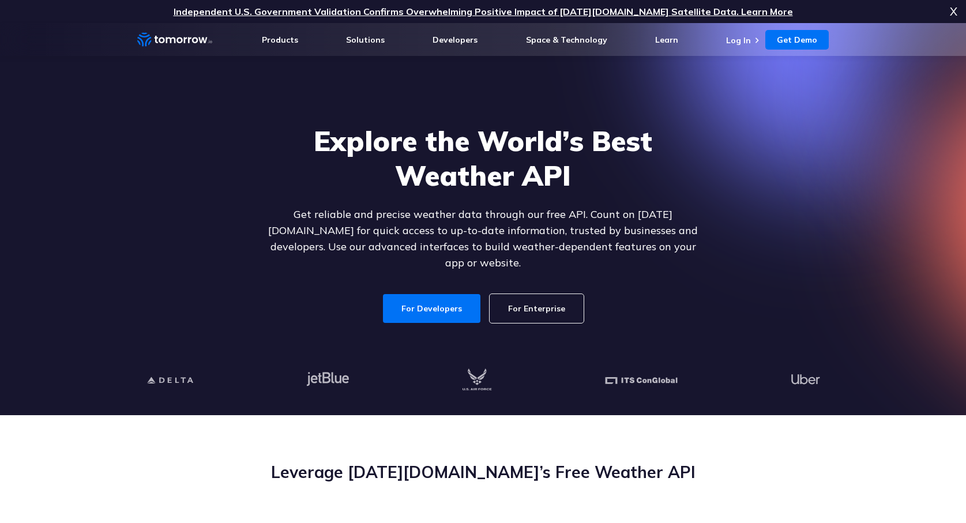 This screenshot has height=523, width=966. I want to click on a: Get Demo, so click(797, 40).